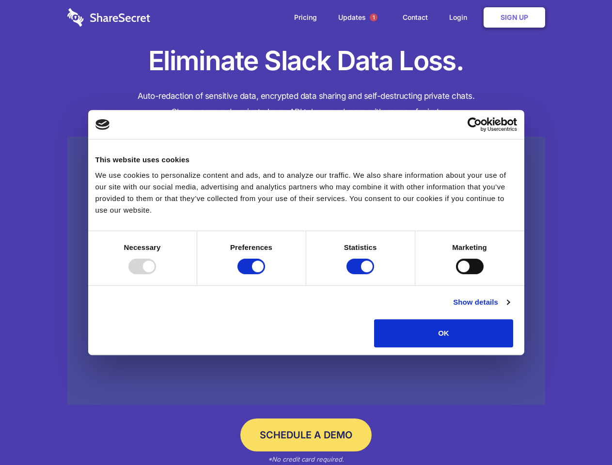 This screenshot has width=612, height=465. Describe the element at coordinates (443, 333) in the screenshot. I see `button: OK` at that location.